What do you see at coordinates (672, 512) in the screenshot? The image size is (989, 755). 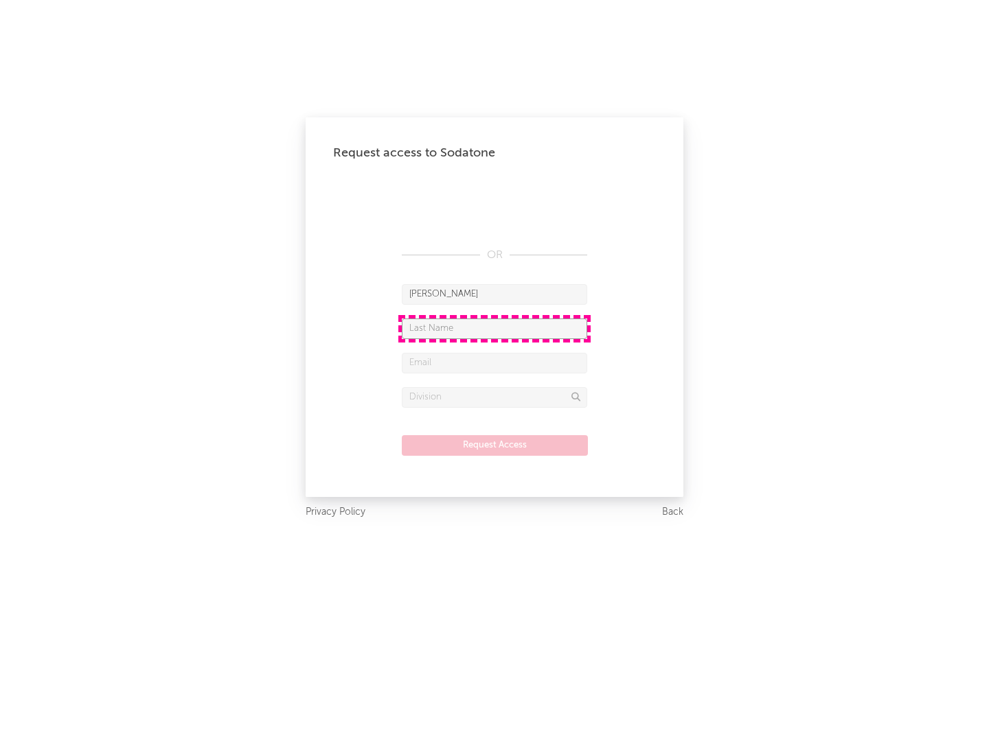 I see `a: Back` at bounding box center [672, 512].